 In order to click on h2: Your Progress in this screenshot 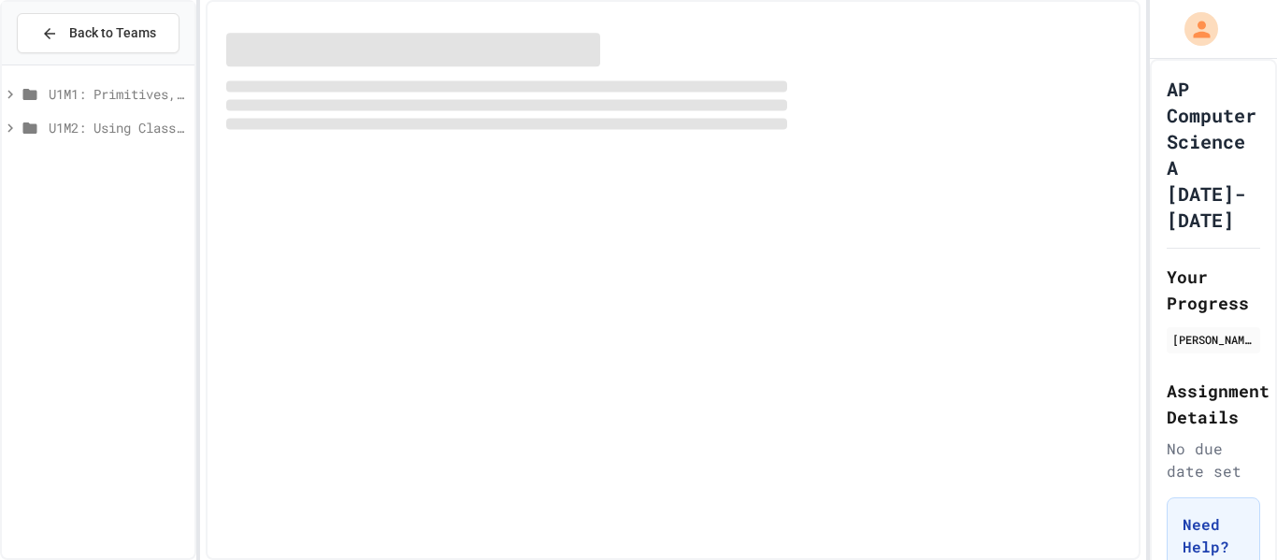, I will do `click(1213, 290)`.